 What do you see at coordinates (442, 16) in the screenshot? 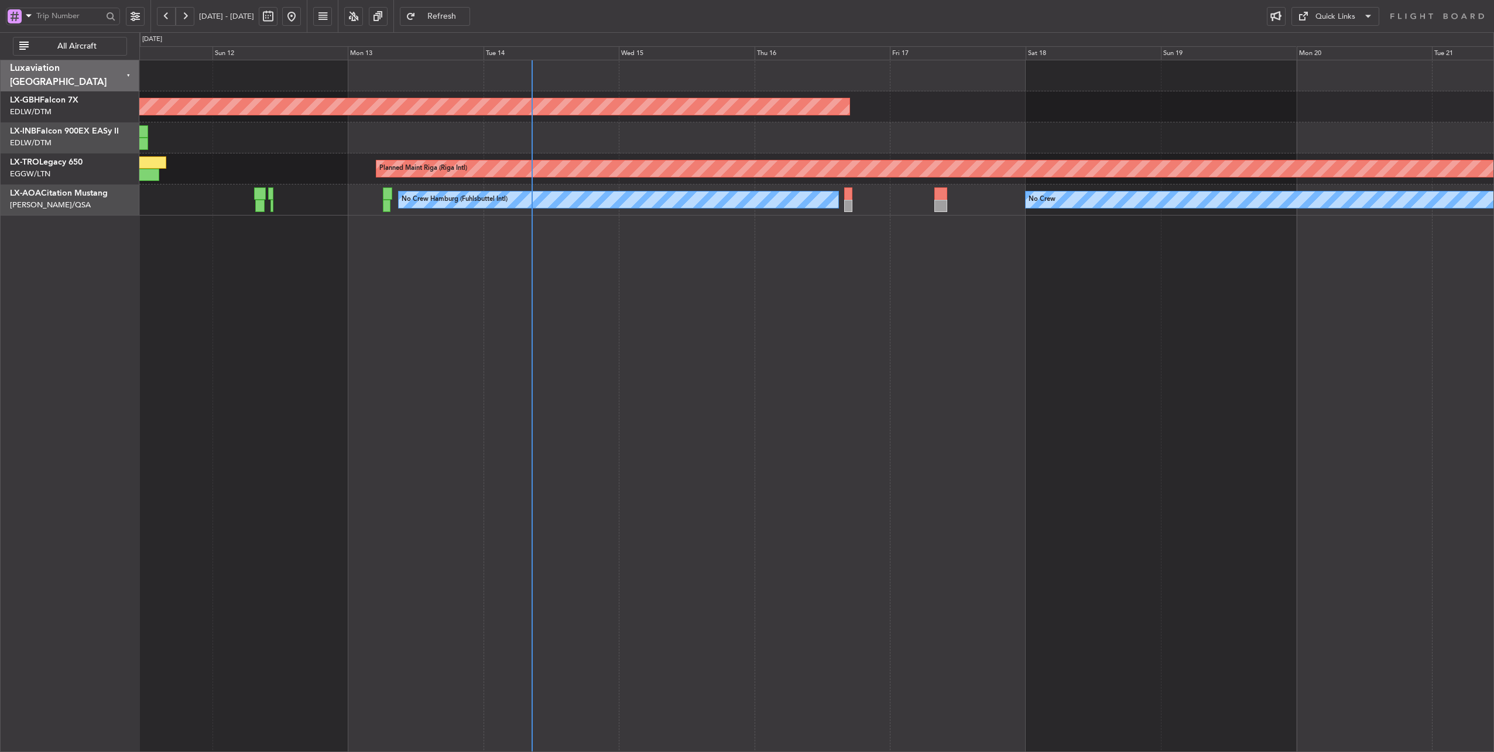
I see `span: Refresh` at bounding box center [442, 16].